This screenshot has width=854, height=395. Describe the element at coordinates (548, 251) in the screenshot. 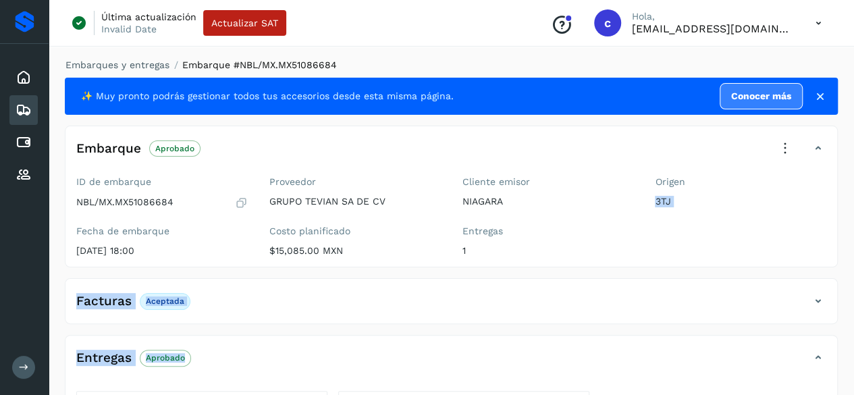

I see `p: 1` at that location.